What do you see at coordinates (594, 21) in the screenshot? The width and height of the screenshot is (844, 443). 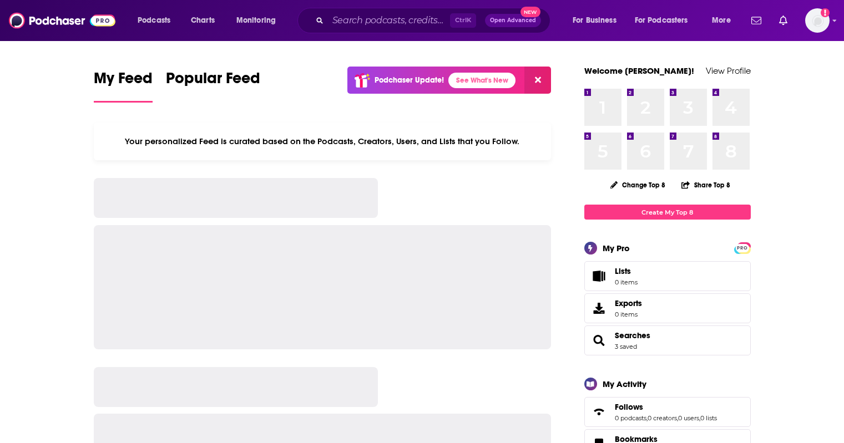 I see `span: For Business` at bounding box center [594, 21].